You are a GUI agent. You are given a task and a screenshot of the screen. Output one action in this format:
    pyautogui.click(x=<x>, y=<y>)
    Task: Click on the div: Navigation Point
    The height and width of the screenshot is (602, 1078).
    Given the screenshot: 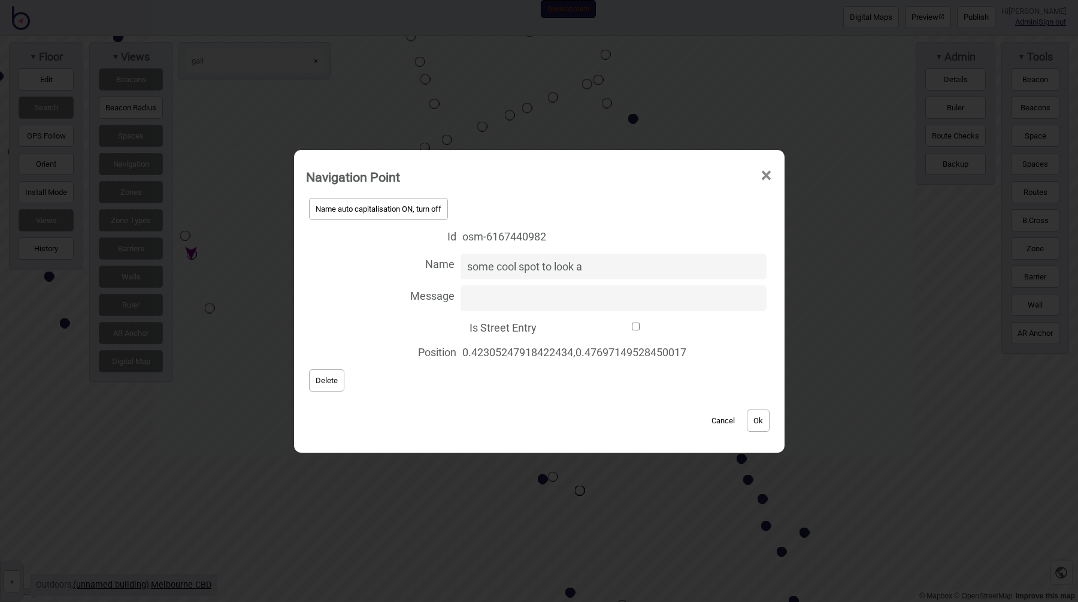 What is the action you would take?
    pyautogui.click(x=353, y=177)
    